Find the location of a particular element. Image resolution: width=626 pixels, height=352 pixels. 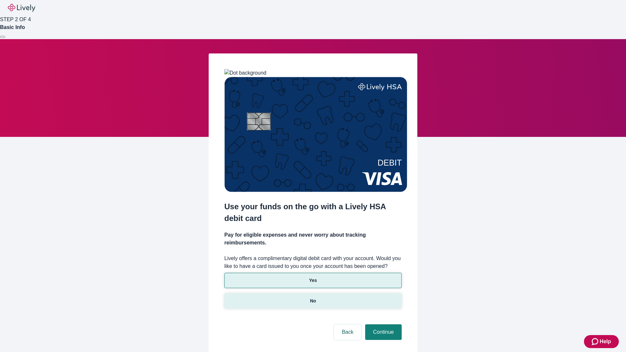

button: Yes is located at coordinates (313, 280).